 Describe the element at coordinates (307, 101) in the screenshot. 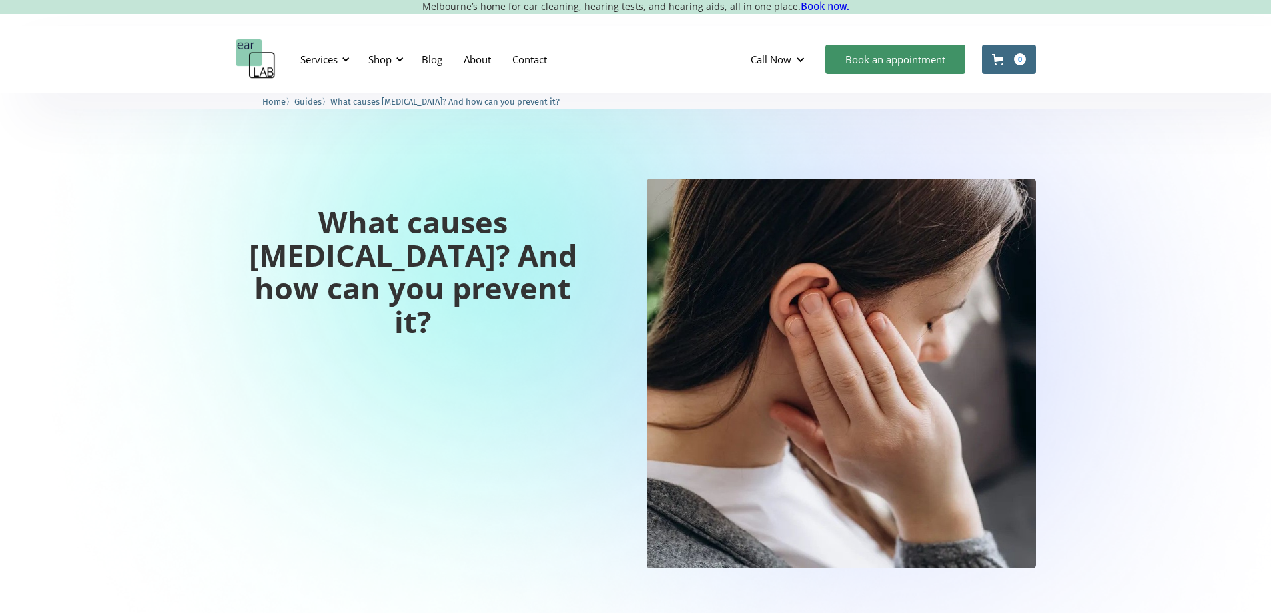

I see `span: Guides` at that location.